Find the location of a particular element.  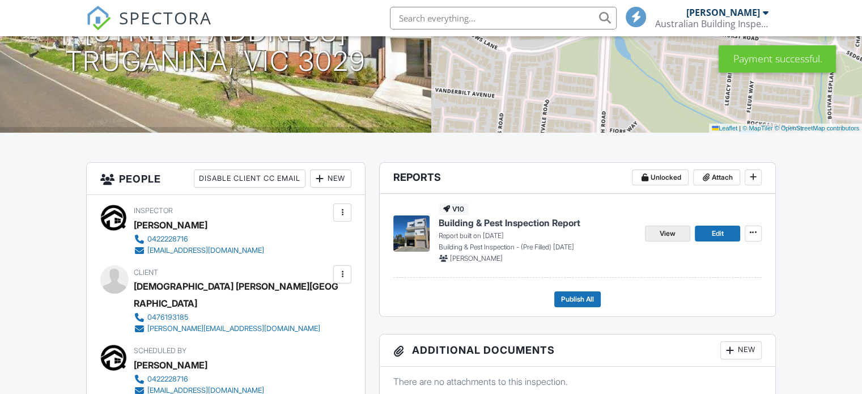

a: SPECTORA is located at coordinates (149, 27).